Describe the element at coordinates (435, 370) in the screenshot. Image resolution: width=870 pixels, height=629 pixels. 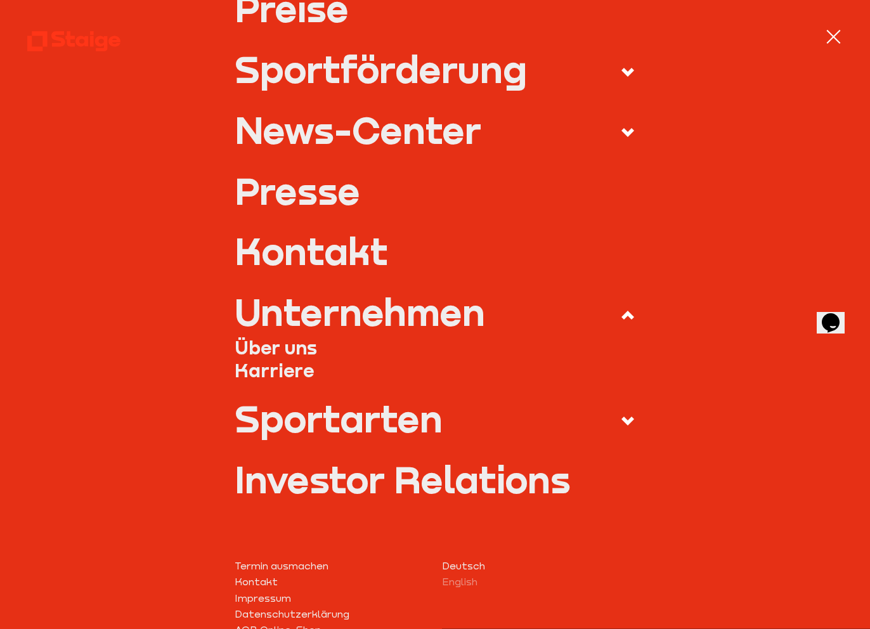
I see `a: Karriere` at that location.